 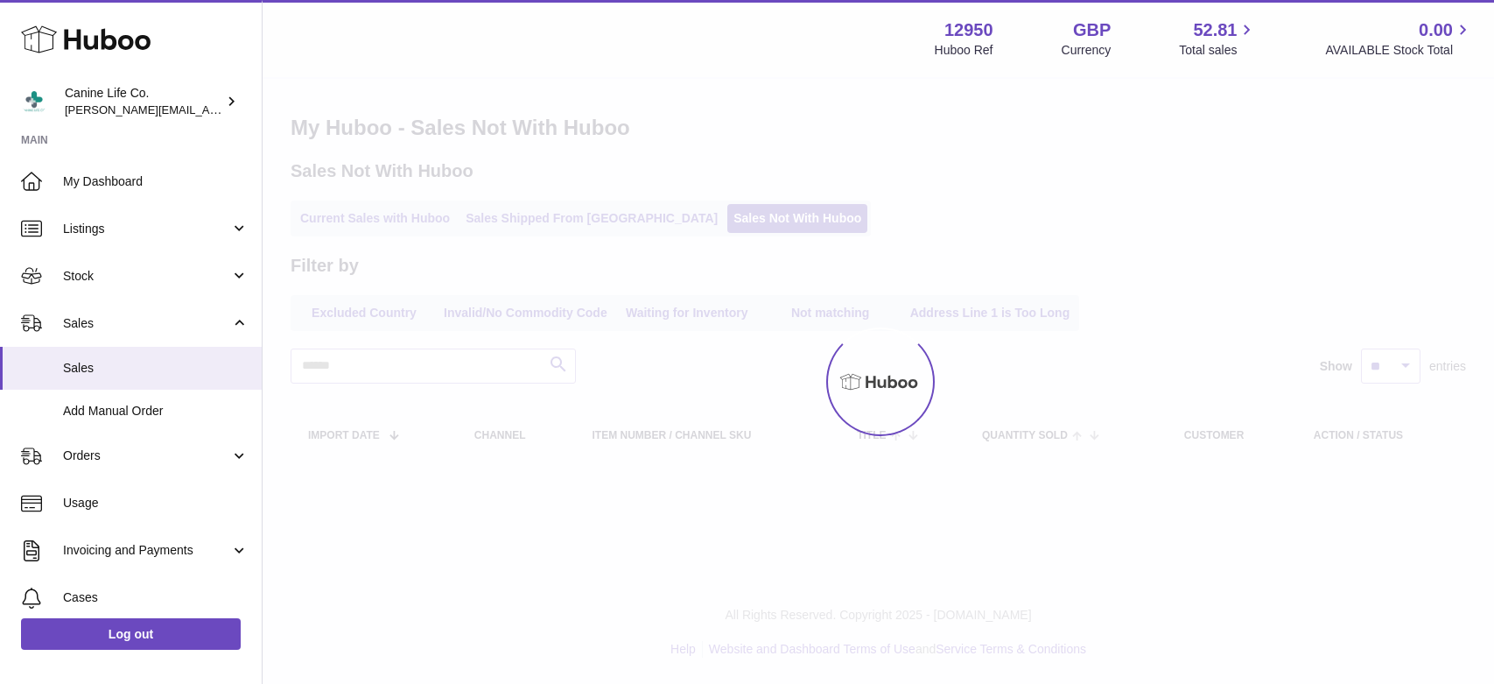 I want to click on div: Currency, so click(x=1086, y=50).